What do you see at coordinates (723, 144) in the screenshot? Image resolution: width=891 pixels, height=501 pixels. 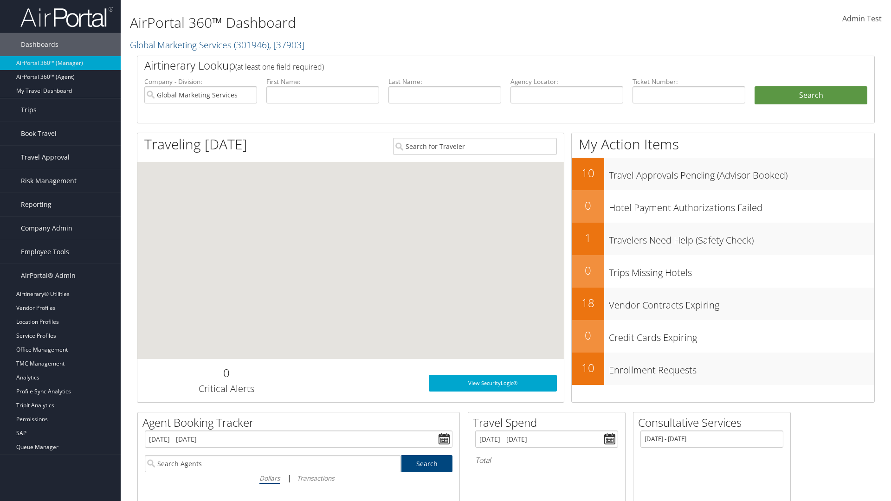 I see `h1: My Action Items` at bounding box center [723, 144].